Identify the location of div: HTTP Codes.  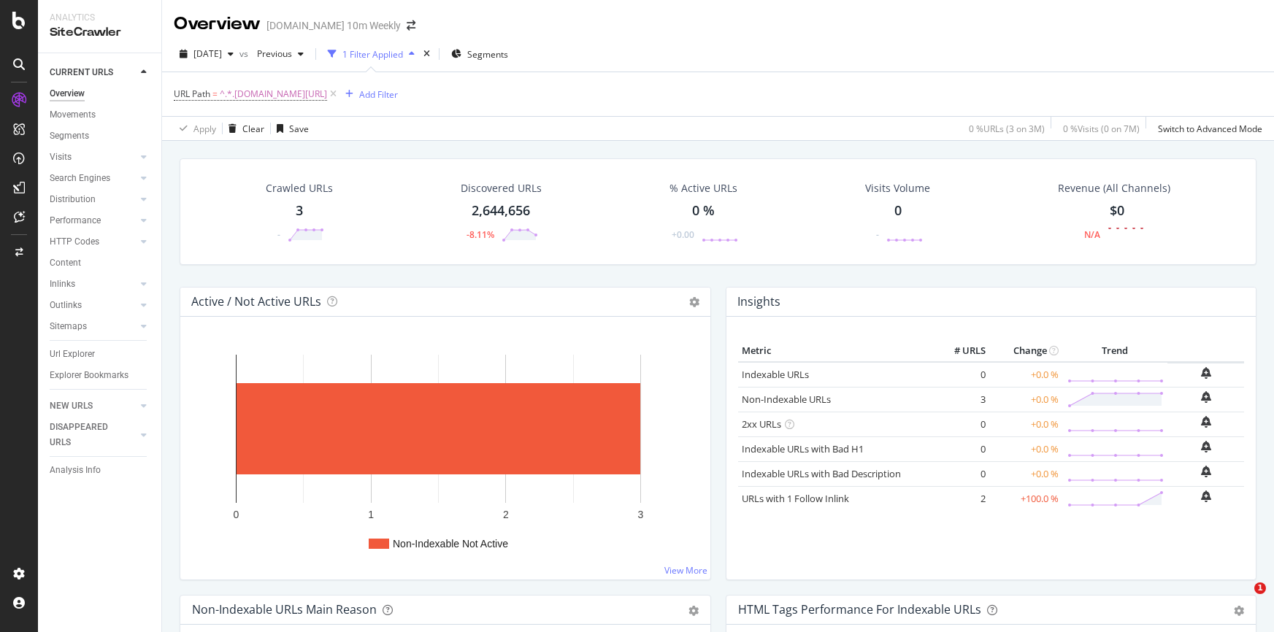
(74, 242).